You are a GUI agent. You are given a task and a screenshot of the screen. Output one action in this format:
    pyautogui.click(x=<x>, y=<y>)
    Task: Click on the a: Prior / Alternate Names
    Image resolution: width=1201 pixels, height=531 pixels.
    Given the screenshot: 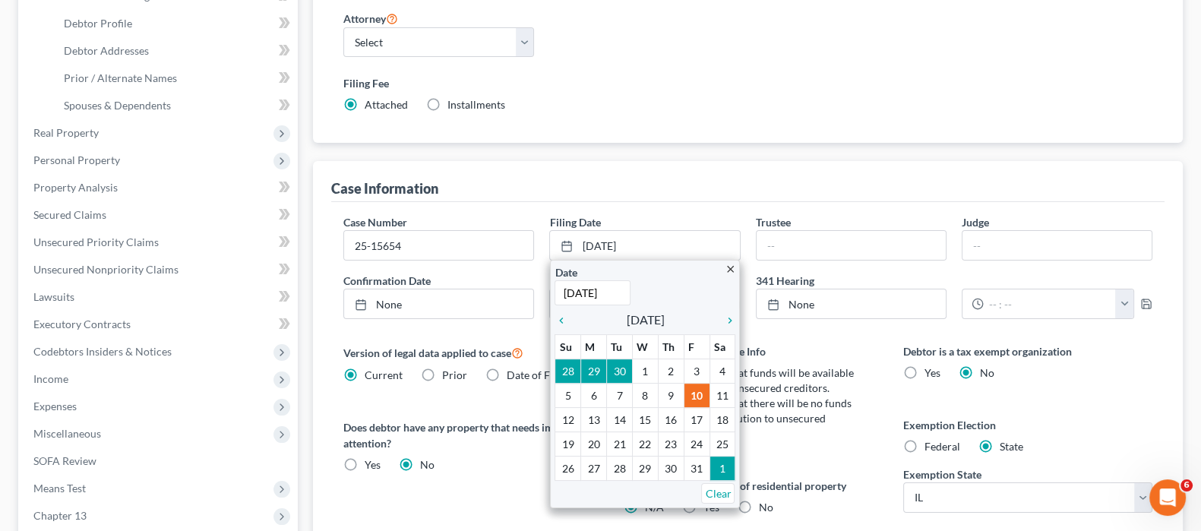 What is the action you would take?
    pyautogui.click(x=175, y=78)
    